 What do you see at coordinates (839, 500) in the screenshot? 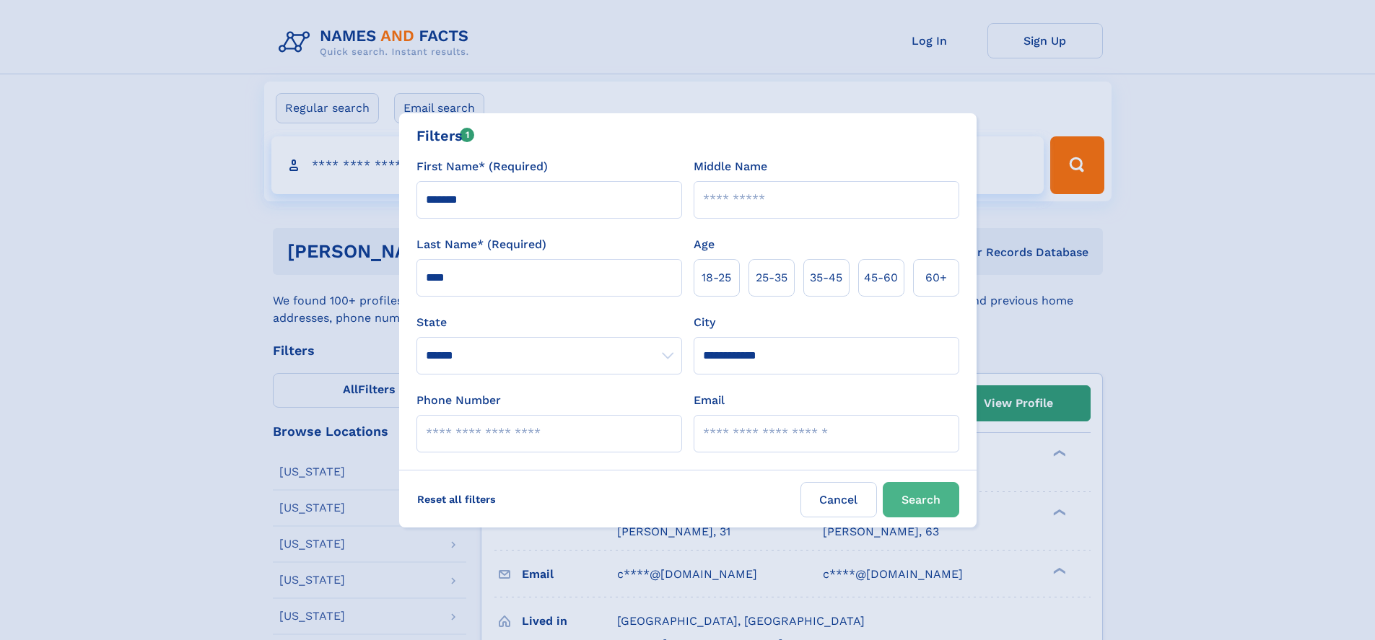
I see `label: Cancel` at bounding box center [839, 500].